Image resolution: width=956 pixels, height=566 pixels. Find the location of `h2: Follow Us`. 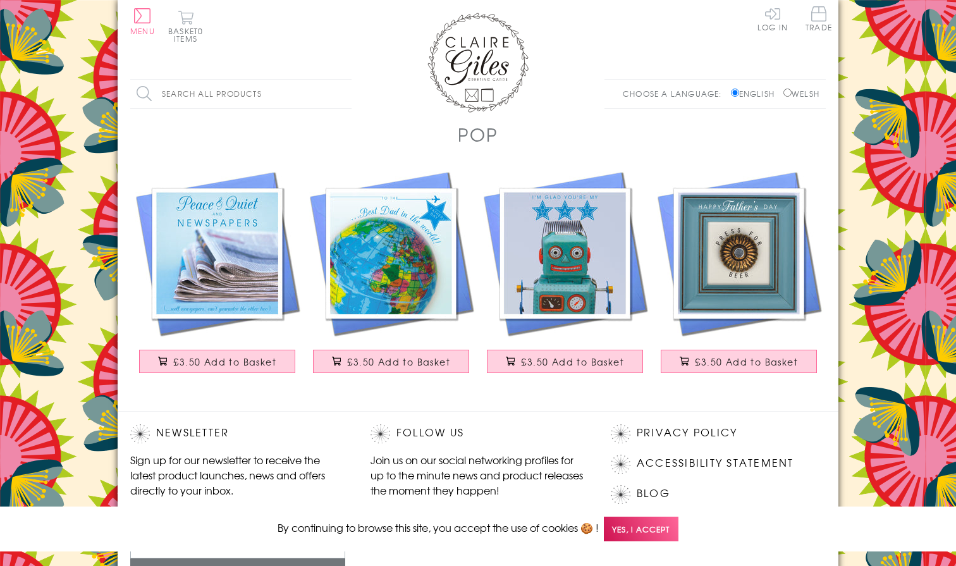

h2: Follow Us is located at coordinates (478, 434).